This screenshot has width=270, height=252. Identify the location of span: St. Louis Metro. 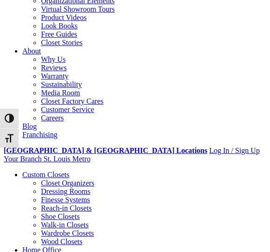
(67, 159).